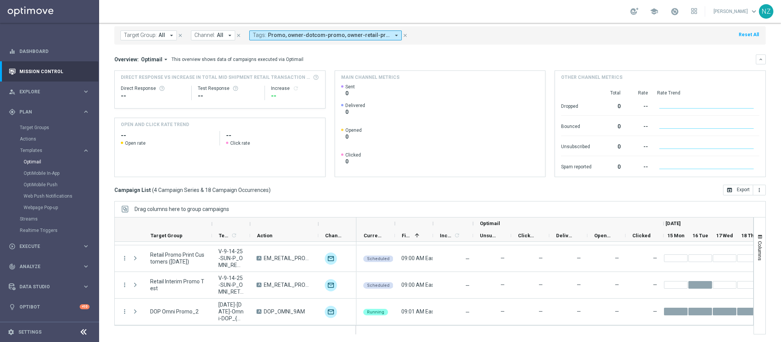  Describe the element at coordinates (654, 11) in the screenshot. I see `span: school` at that location.